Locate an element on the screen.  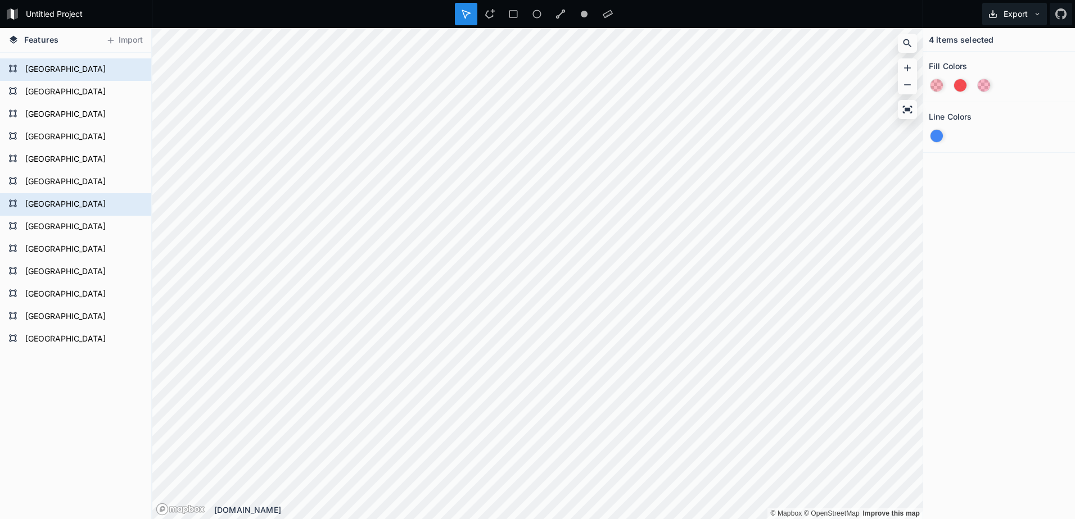
h2: Line Colors is located at coordinates (950, 116).